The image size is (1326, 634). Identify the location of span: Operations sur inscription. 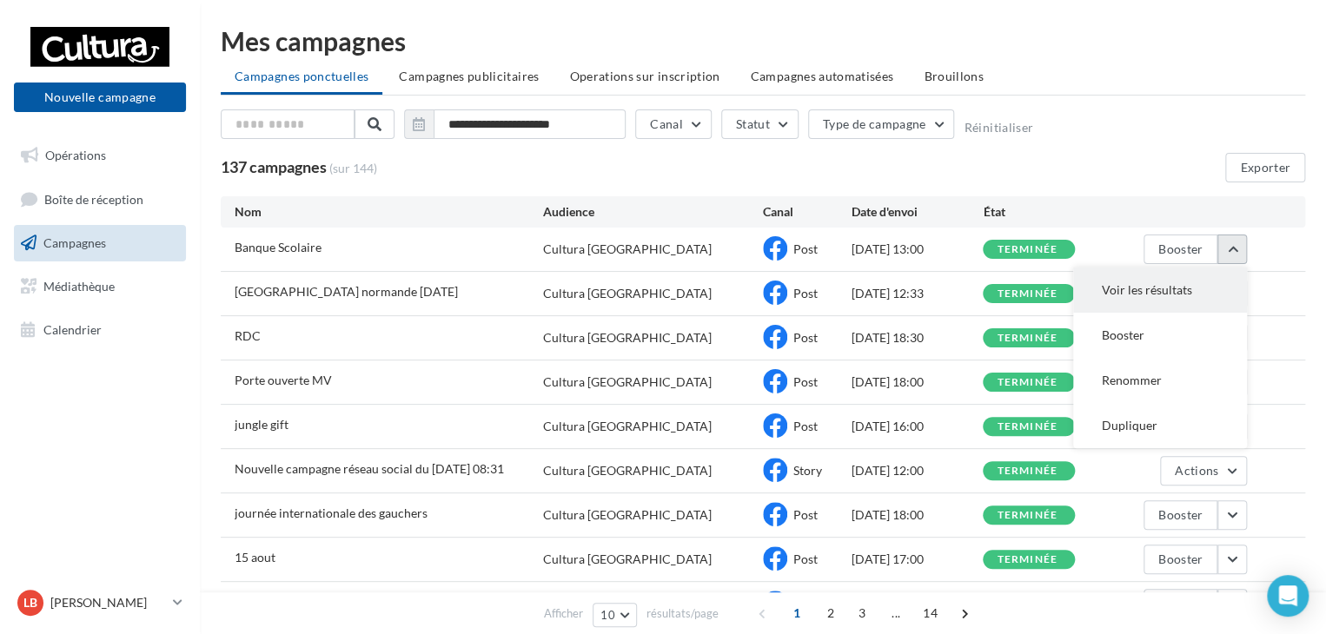
(644, 76).